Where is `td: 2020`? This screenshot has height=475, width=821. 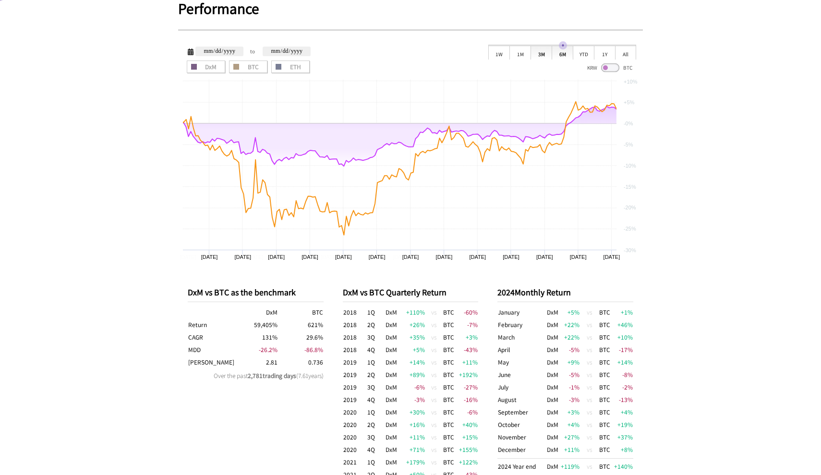 td: 2020 is located at coordinates (355, 437).